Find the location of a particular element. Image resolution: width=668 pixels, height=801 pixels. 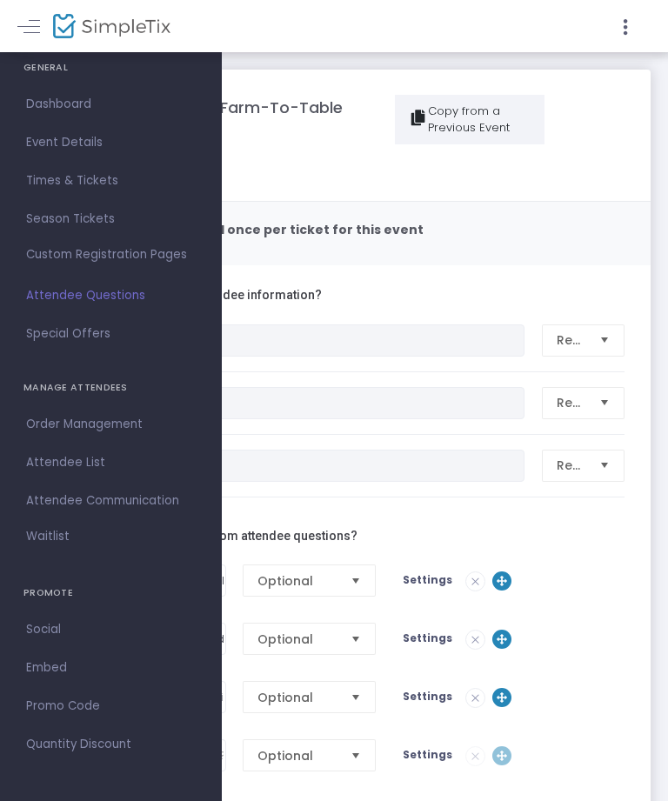

span: Dashboard is located at coordinates (110, 104).